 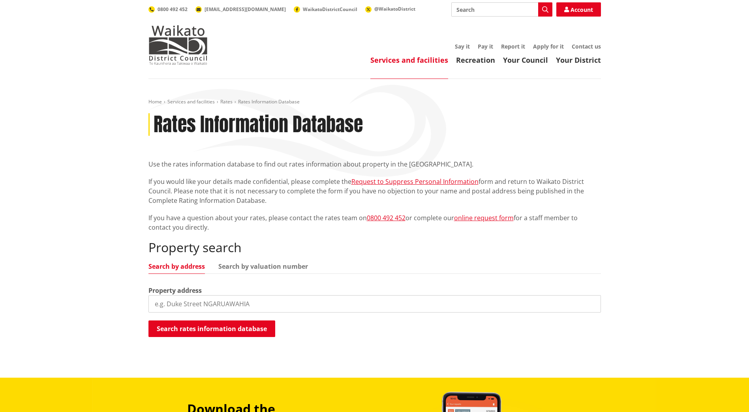 I want to click on a: Your Council, so click(x=525, y=60).